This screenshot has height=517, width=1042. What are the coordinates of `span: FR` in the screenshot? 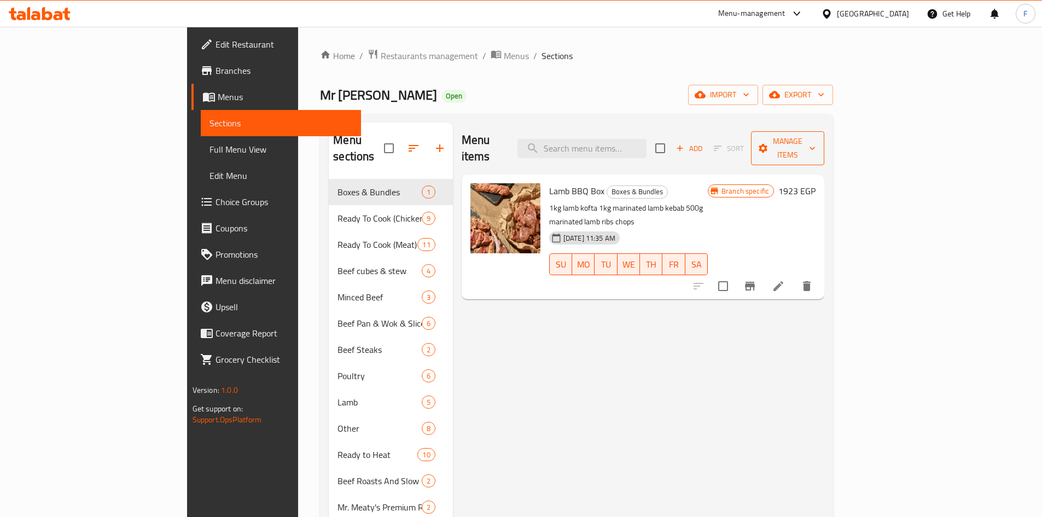 It's located at (673, 264).